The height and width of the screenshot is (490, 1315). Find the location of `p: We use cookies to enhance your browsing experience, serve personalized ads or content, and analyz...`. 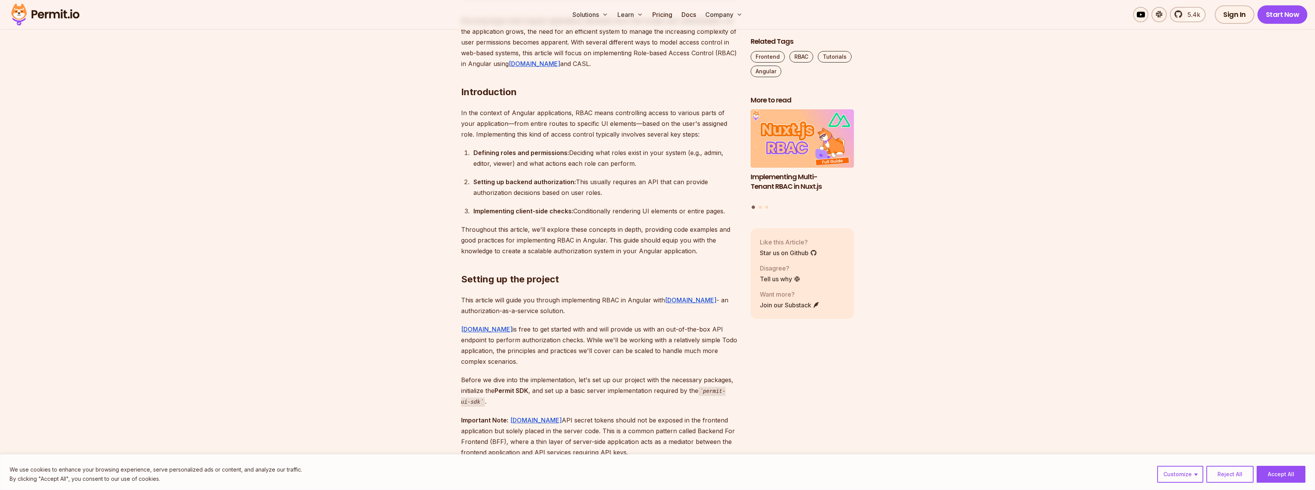

p: We use cookies to enhance your browsing experience, serve personalized ads or content, and analyz... is located at coordinates (156, 470).